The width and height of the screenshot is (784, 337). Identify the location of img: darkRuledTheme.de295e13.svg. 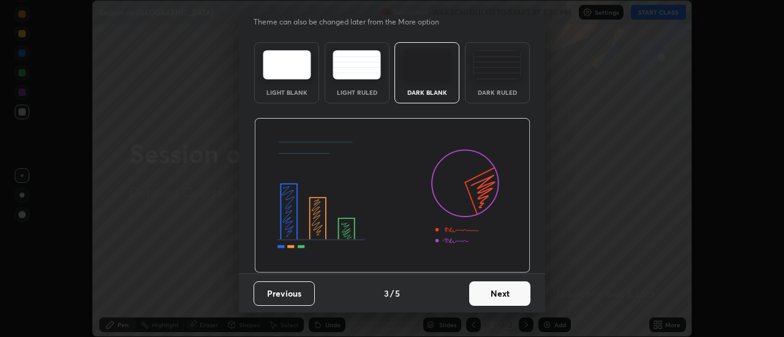
(497, 65).